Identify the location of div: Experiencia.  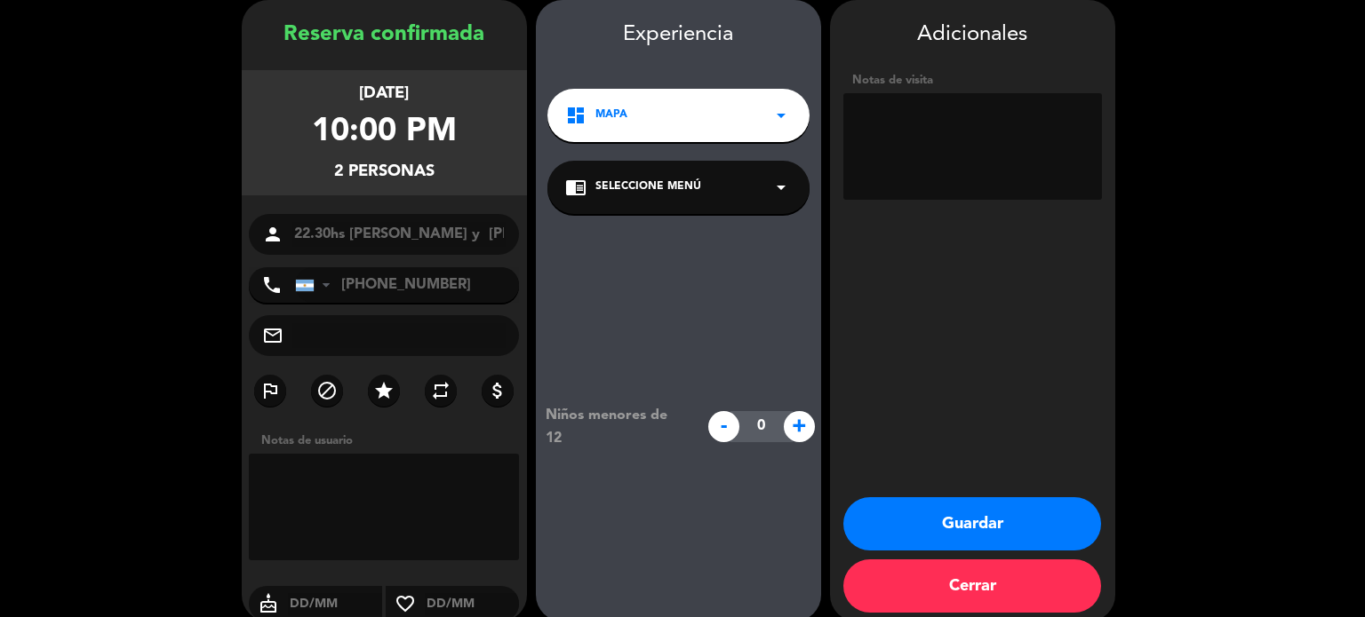
(678, 35).